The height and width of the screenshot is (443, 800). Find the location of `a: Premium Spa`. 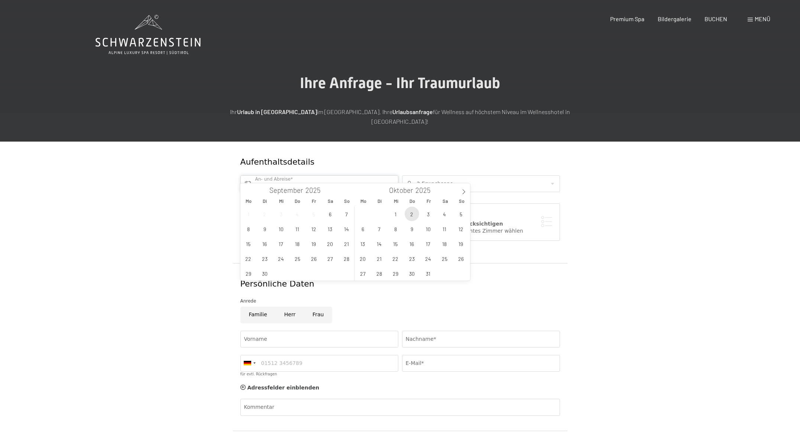

a: Premium Spa is located at coordinates (627, 19).